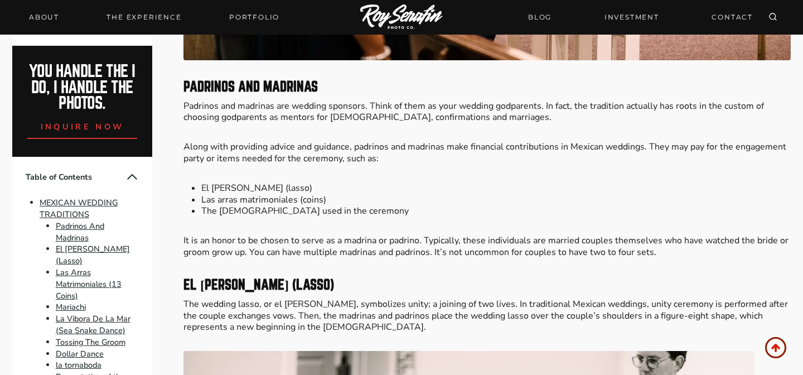  Describe the element at coordinates (90, 342) in the screenshot. I see `a: Tossing The Groom` at that location.